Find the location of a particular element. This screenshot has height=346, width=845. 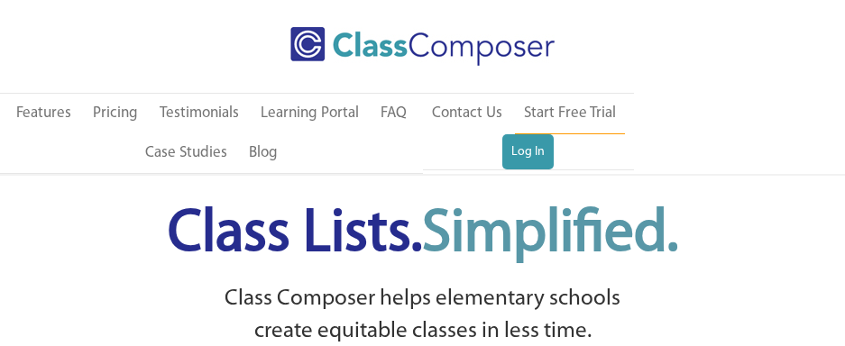

a: Contact Us is located at coordinates (467, 114).